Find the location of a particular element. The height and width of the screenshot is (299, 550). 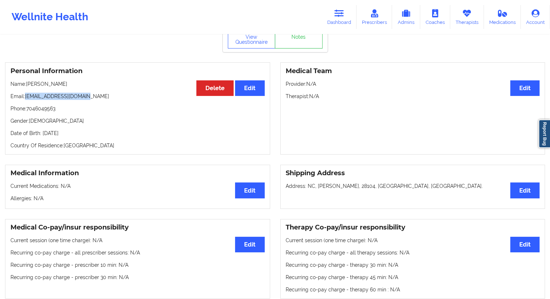

p: Provider: N/A is located at coordinates (413, 84).